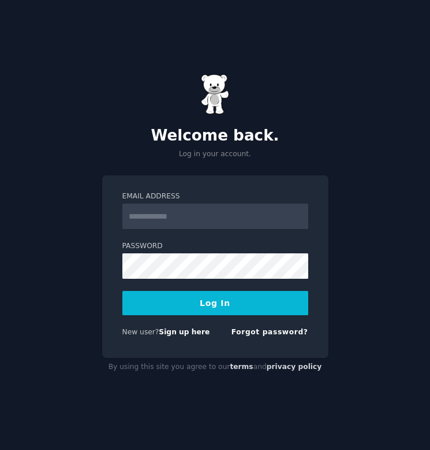 The width and height of the screenshot is (430, 450). I want to click on a: Forgot password?, so click(270, 332).